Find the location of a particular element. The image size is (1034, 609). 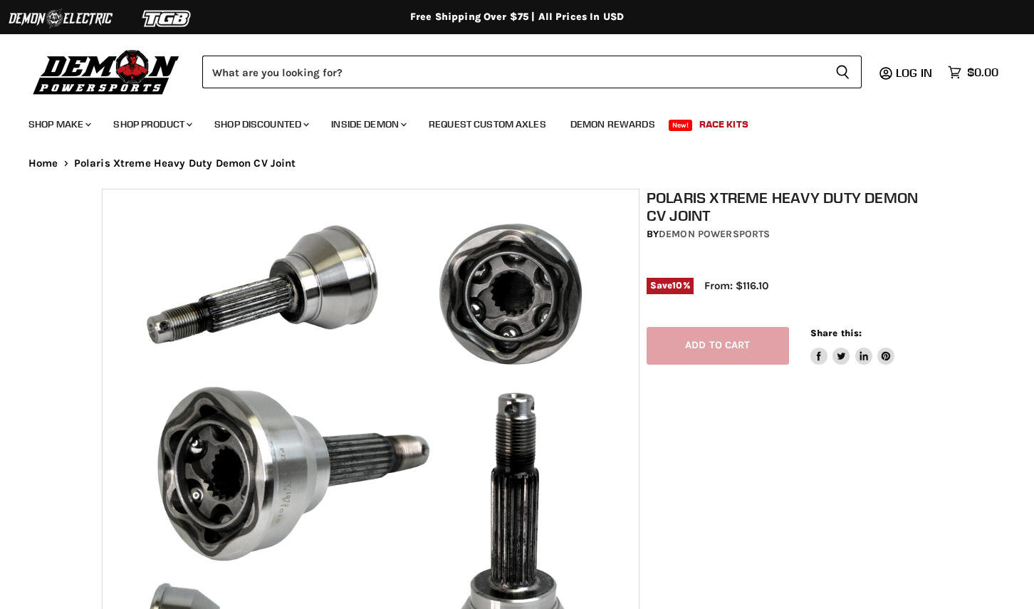

a: Shop Discounted is located at coordinates (261, 124).